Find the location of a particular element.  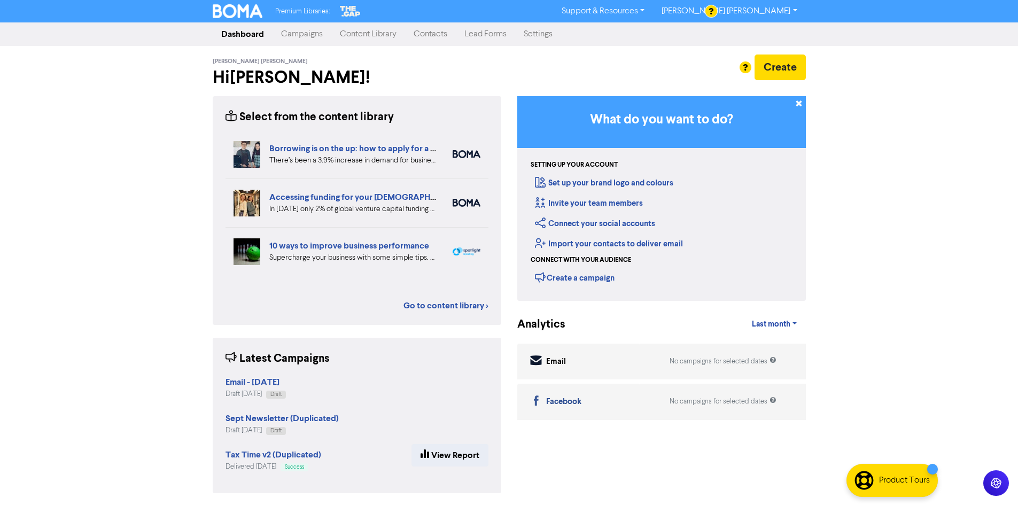

button: Create is located at coordinates (780, 67).